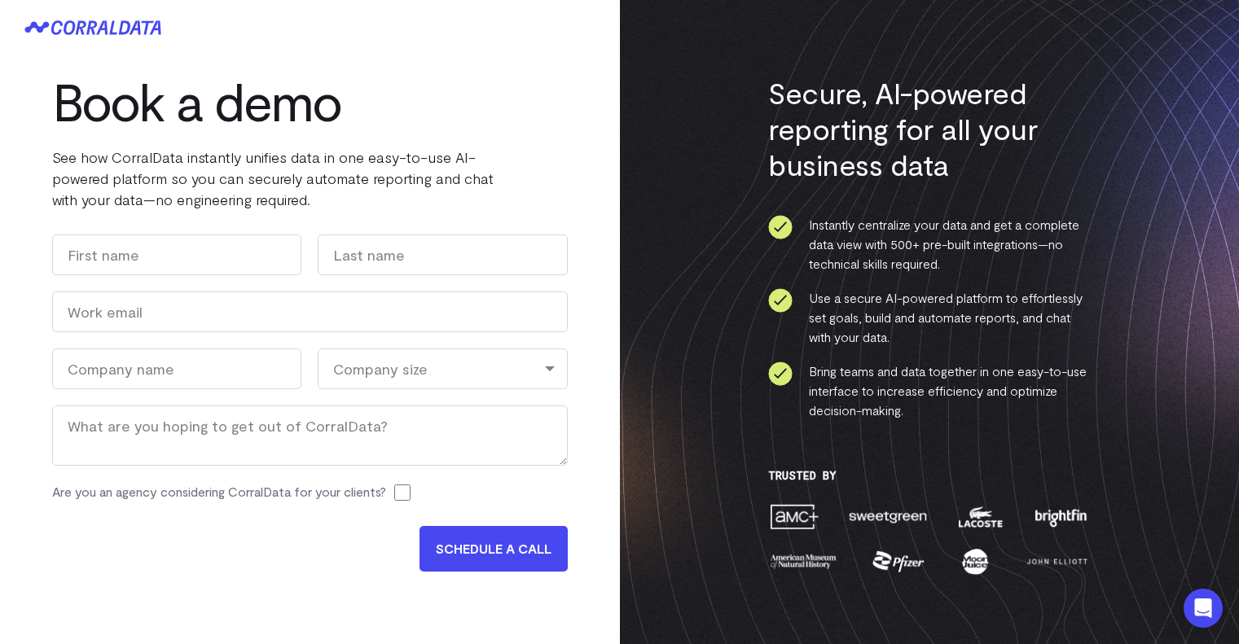 This screenshot has height=644, width=1239. I want to click on h3: Trusted By, so click(928, 476).